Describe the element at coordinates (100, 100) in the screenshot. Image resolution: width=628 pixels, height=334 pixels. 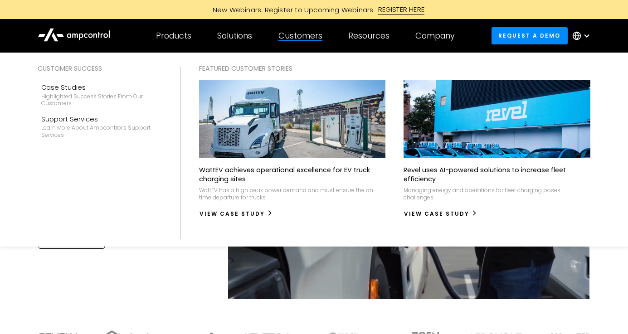
I see `div: Highlighted success stories From Our Customers` at that location.